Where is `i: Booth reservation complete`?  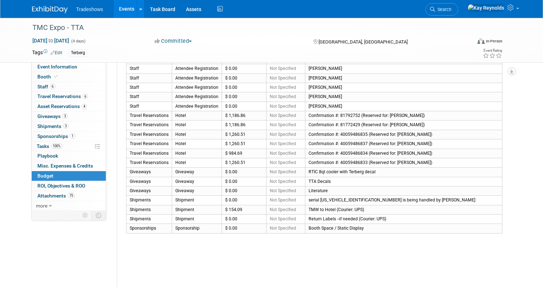 i: Booth reservation complete is located at coordinates (56, 76).